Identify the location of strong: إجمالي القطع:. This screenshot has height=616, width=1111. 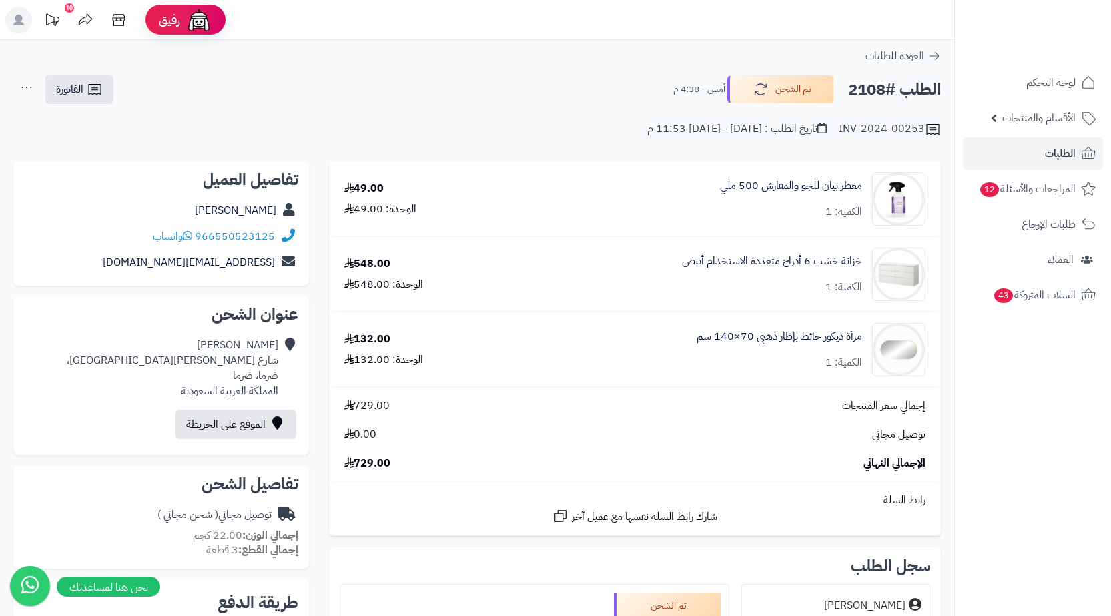
(268, 550).